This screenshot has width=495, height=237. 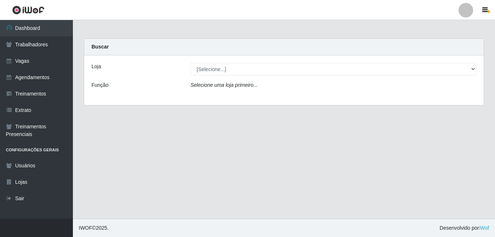 What do you see at coordinates (464, 228) in the screenshot?
I see `span: Desenvolvido por` at bounding box center [464, 228].